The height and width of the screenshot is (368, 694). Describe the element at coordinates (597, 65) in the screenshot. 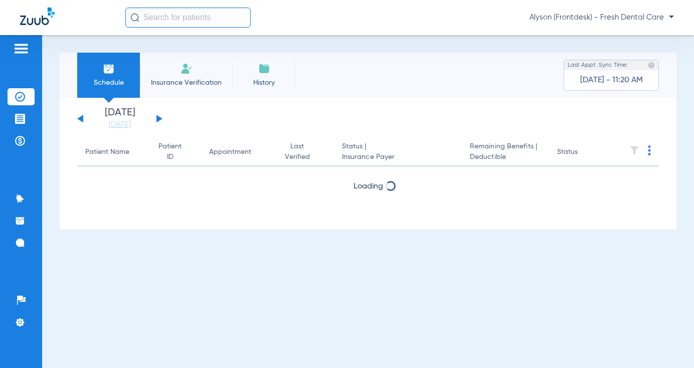

I see `span: Last Appt. Sync Time:` at that location.